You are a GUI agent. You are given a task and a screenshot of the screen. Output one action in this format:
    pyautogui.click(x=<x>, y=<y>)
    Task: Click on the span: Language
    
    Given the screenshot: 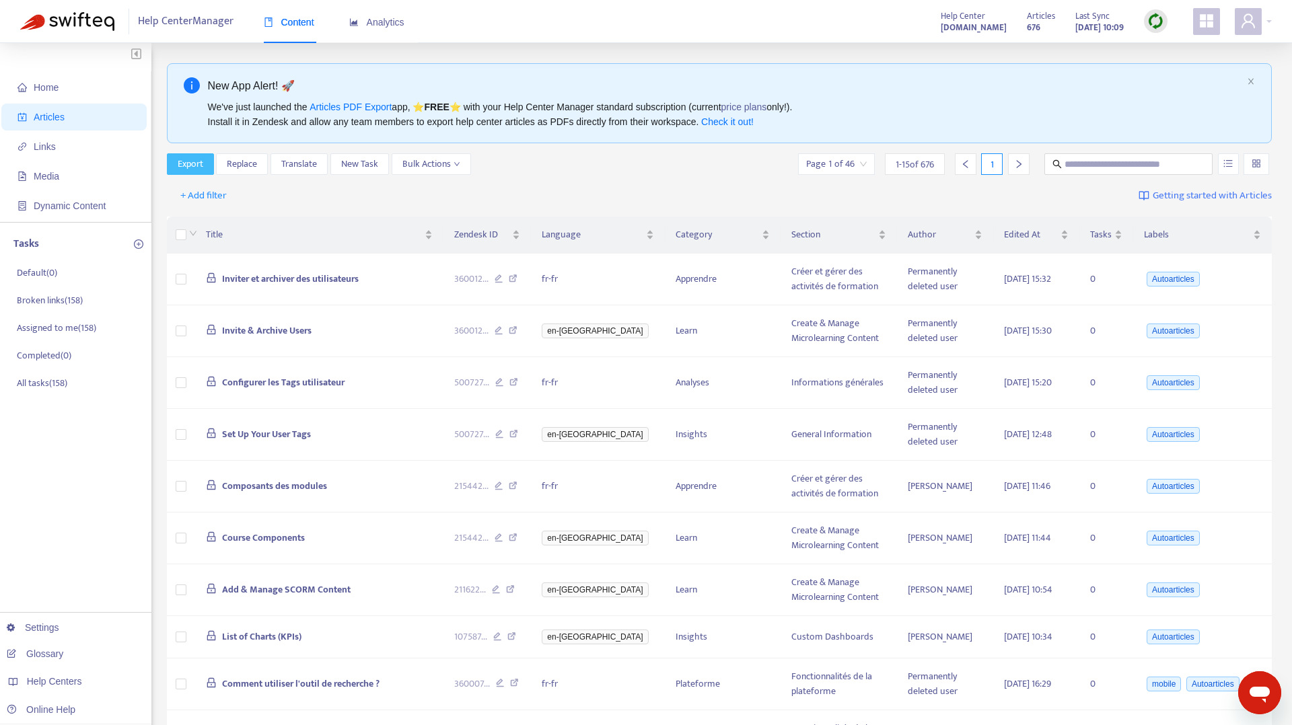 What is the action you would take?
    pyautogui.click(x=592, y=235)
    